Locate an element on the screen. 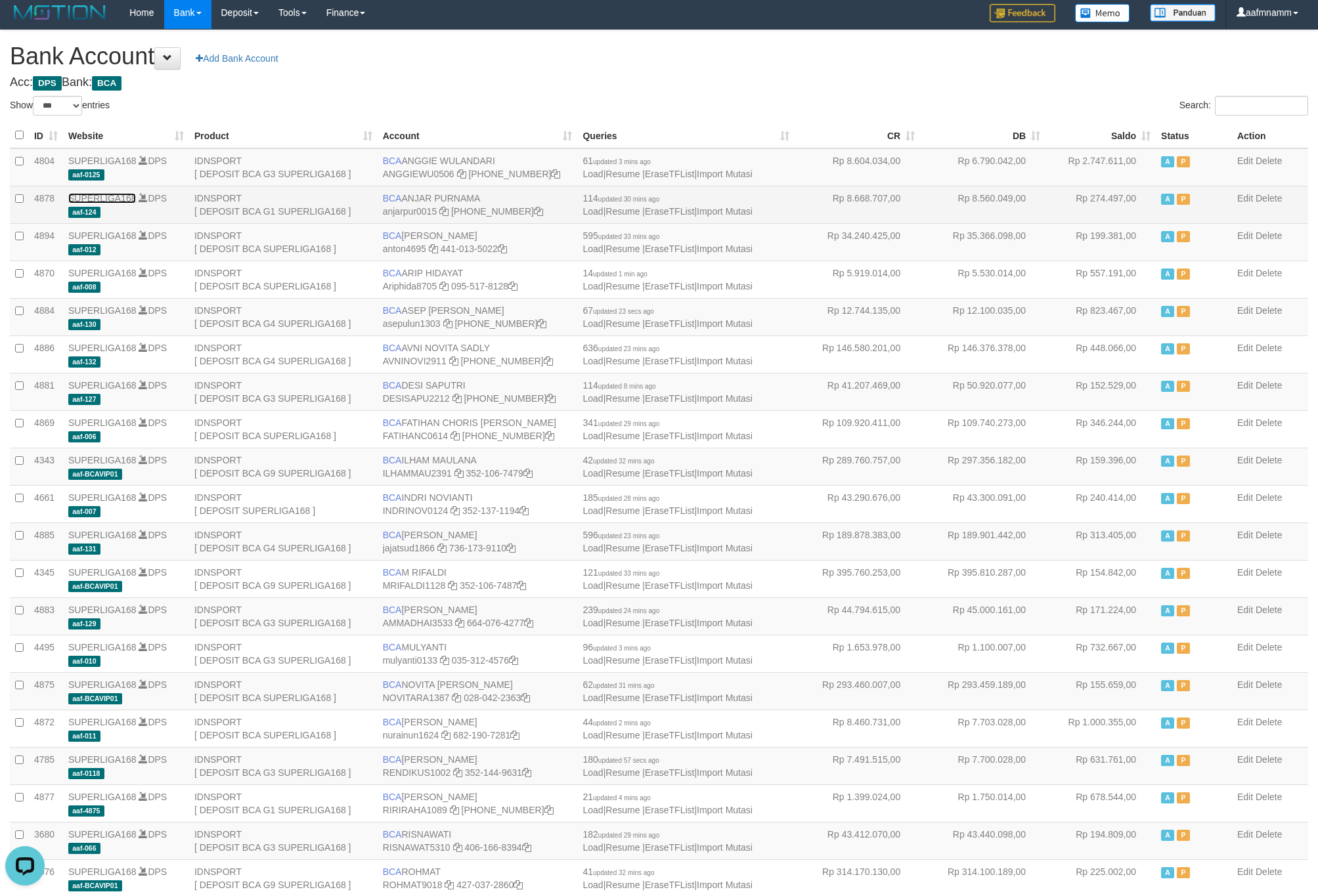  a: Copy RENDIKUS1002 to clipboard is located at coordinates (457, 773).